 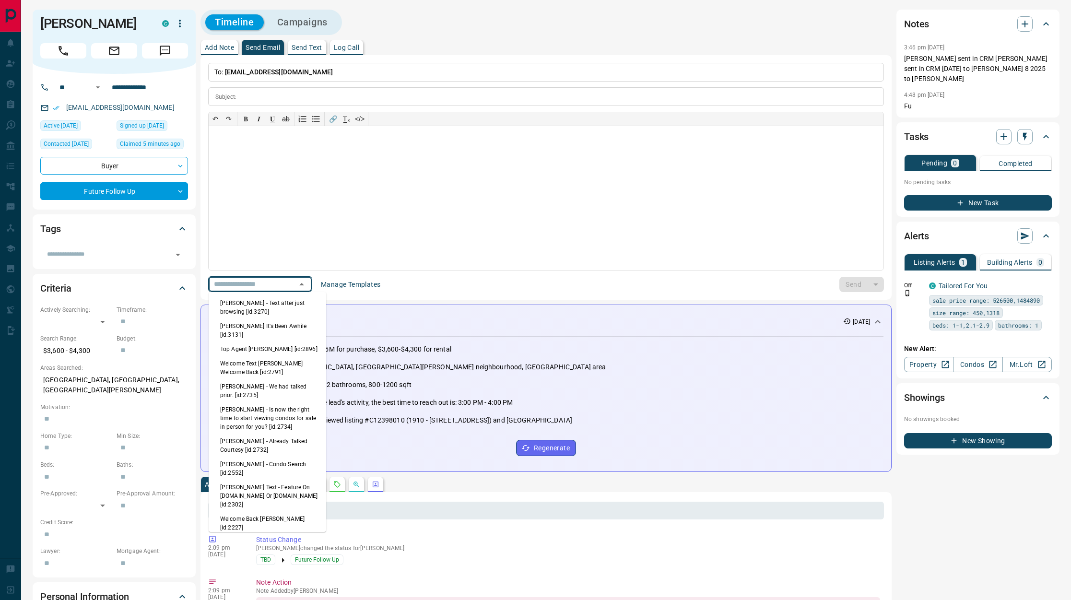 I want to click on button: Bullet list, so click(x=316, y=119).